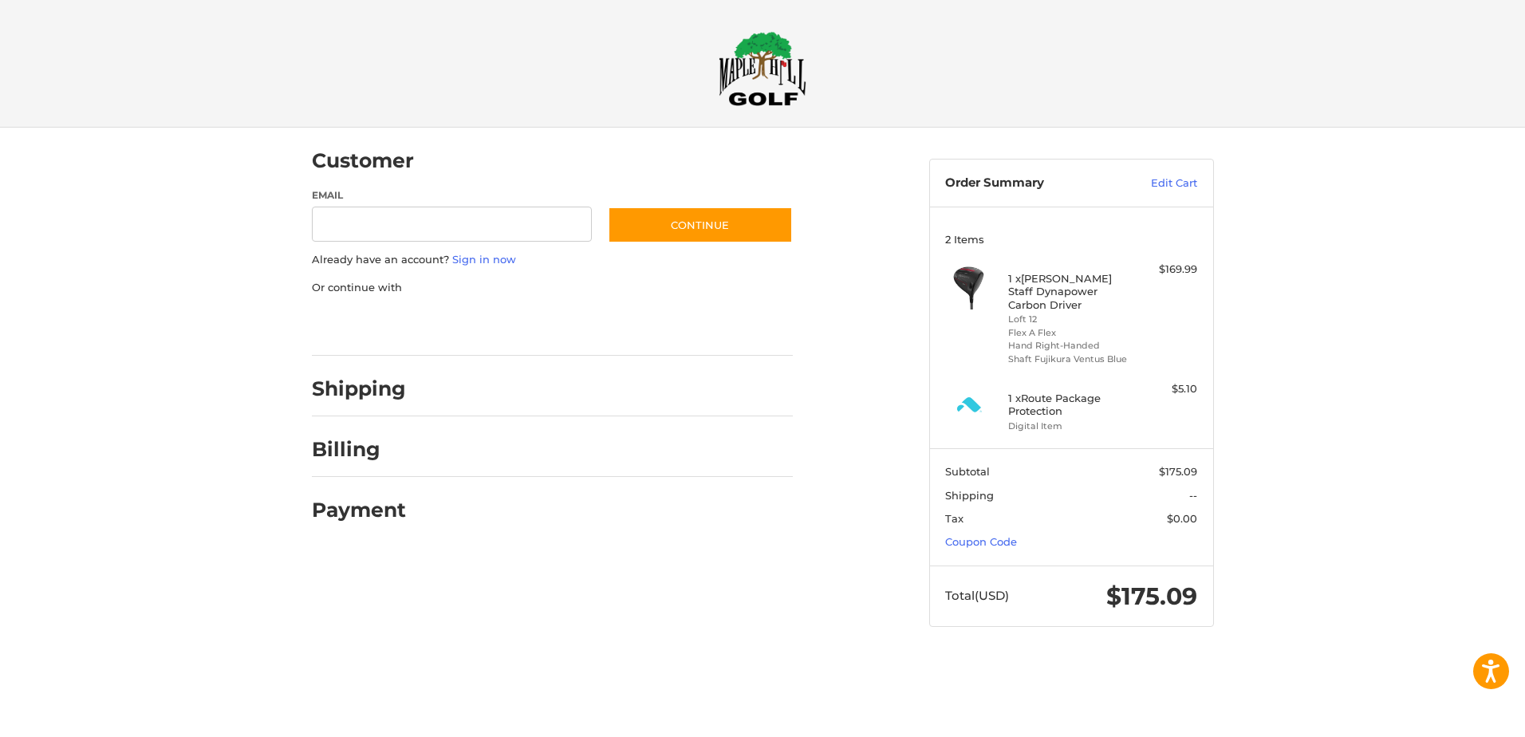  Describe the element at coordinates (1069, 359) in the screenshot. I see `li: Shaft Fujikura Ventus Blue` at that location.